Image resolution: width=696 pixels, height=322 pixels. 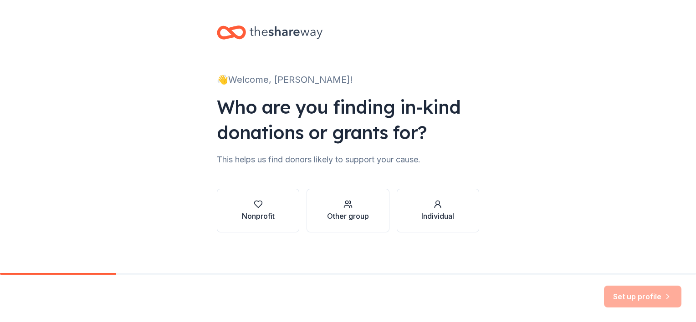 I want to click on button: Individual, so click(x=437, y=211).